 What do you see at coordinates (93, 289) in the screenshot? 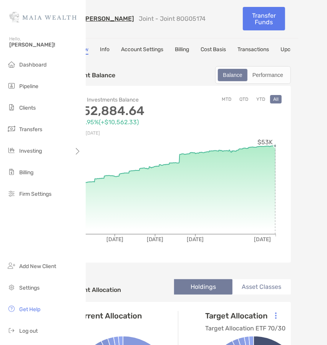
I see `h4: Account Allocation` at bounding box center [93, 289].